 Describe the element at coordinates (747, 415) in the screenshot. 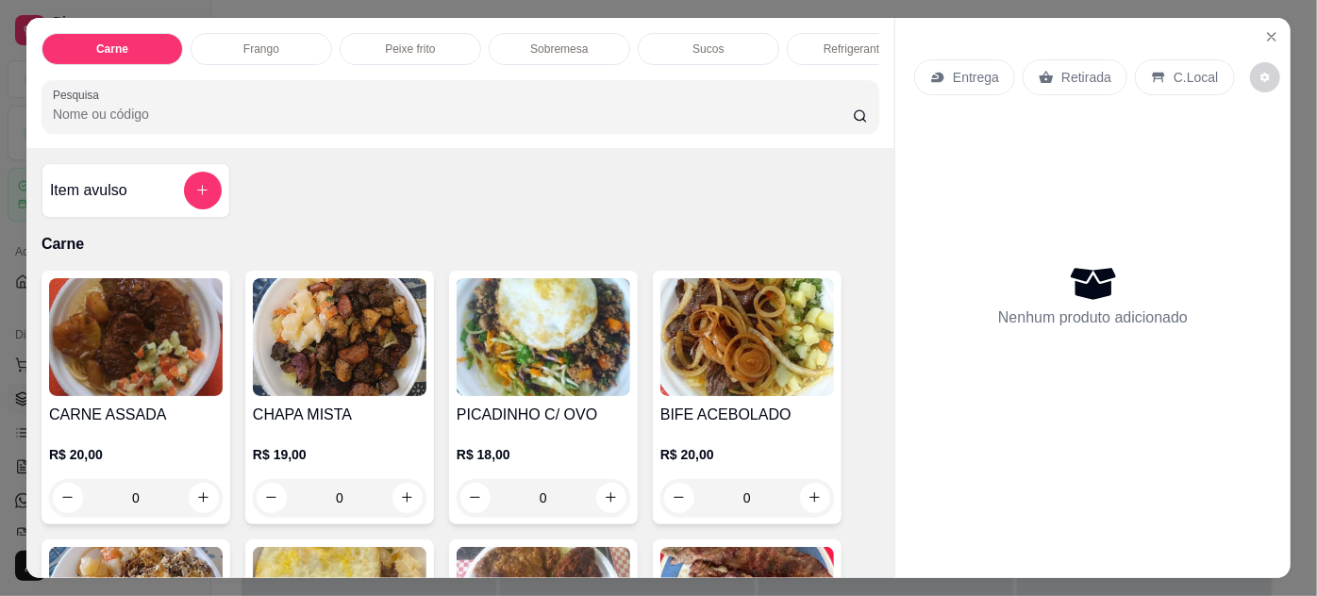

I see `h4: BIFE ACEBOLADO` at that location.